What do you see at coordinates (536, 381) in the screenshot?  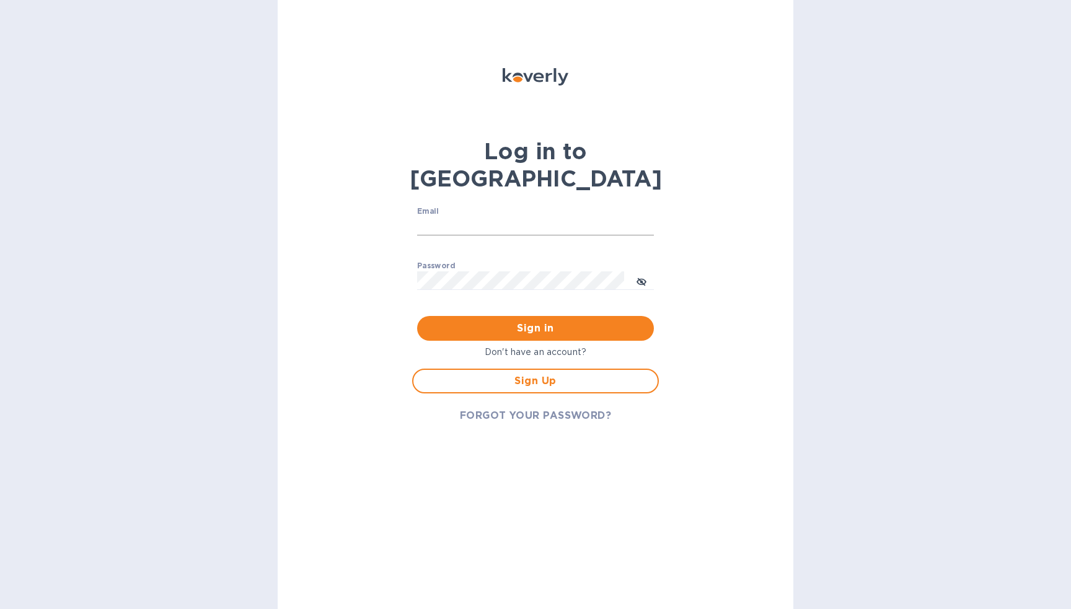 I see `span: Sign Up` at bounding box center [536, 381].